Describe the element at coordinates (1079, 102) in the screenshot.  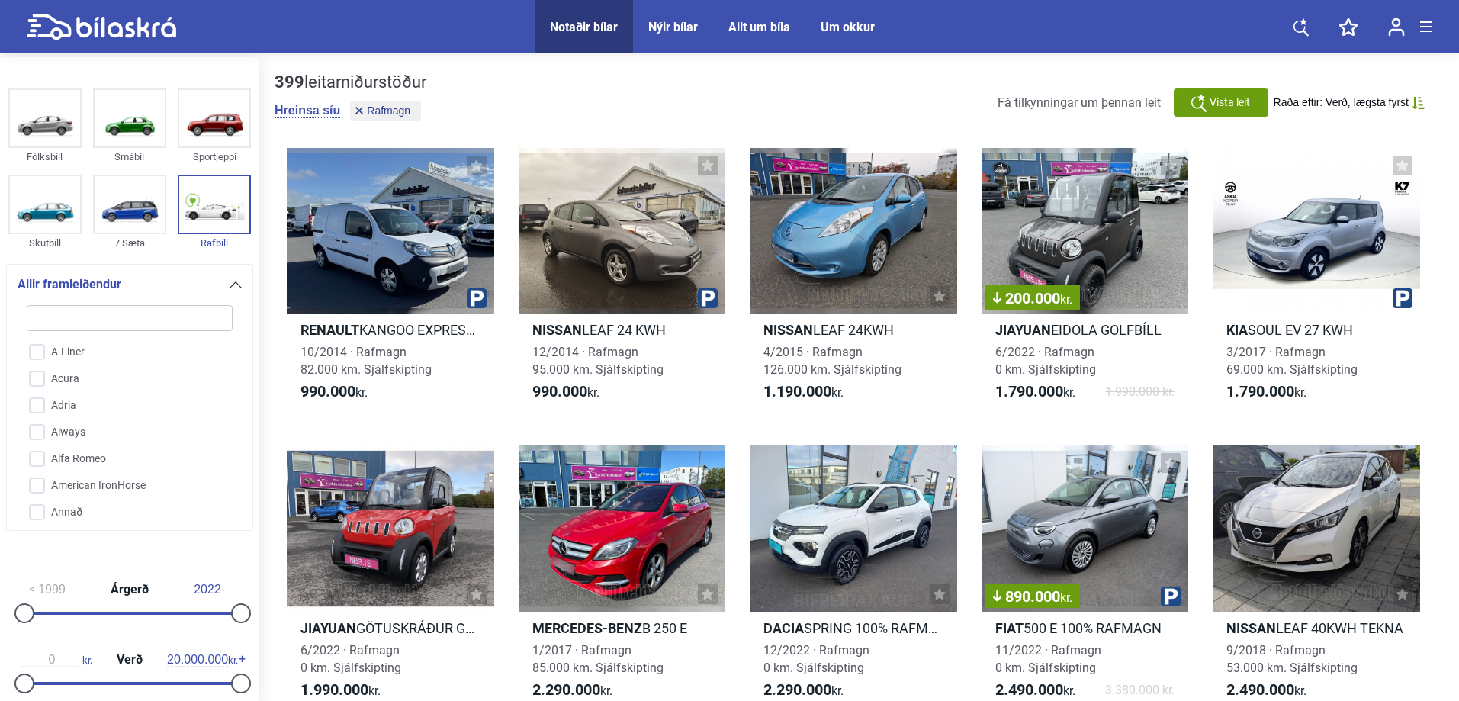
I see `span: Fá tilkynningar um þennan leit` at that location.